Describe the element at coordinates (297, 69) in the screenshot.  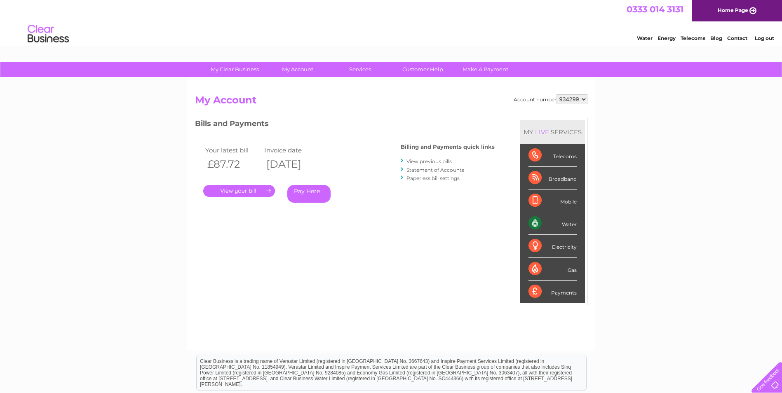
I see `a: My Account` at that location.